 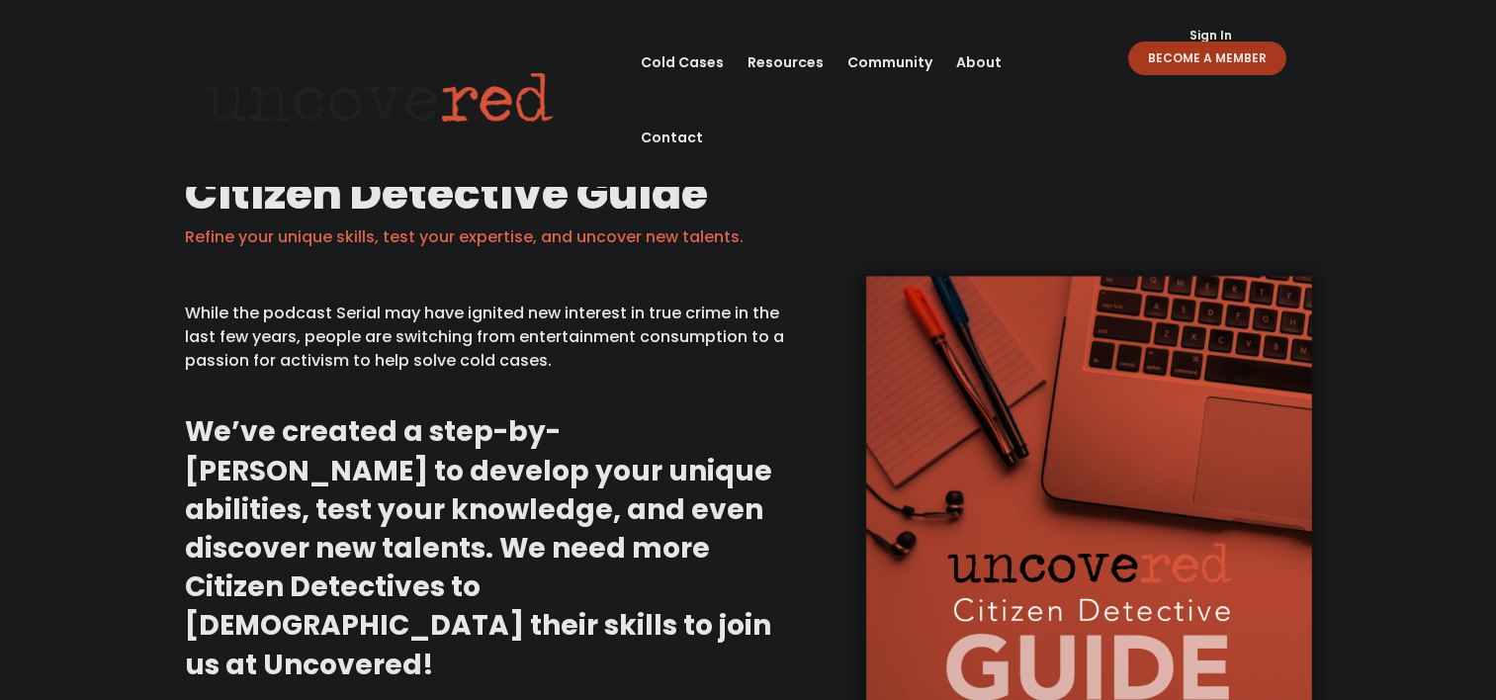 What do you see at coordinates (682, 62) in the screenshot?
I see `a: Cold Cases` at bounding box center [682, 62].